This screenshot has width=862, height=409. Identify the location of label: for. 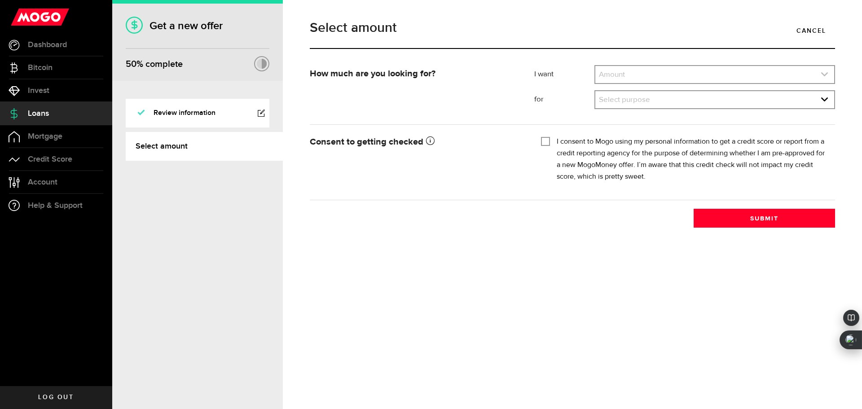
(564, 100).